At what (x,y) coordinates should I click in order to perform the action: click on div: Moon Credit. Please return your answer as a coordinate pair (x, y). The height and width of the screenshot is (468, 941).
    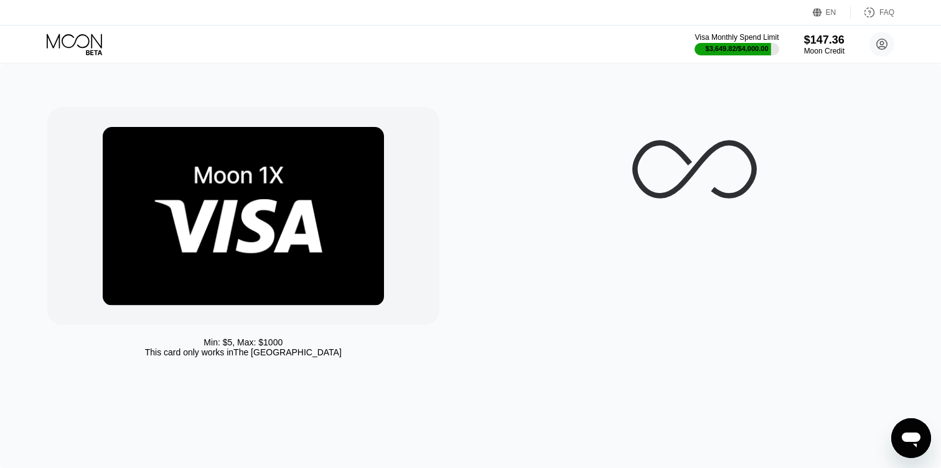
    Looking at the image, I should click on (824, 51).